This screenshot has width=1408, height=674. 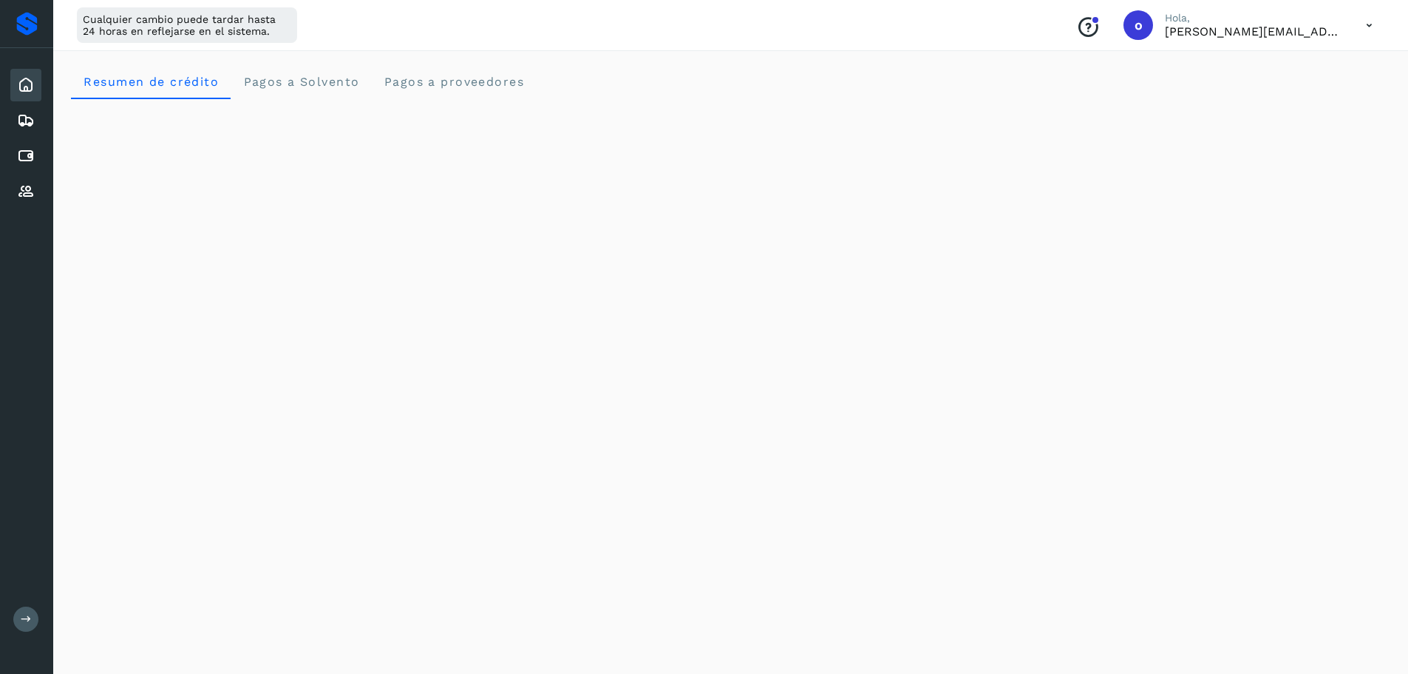 What do you see at coordinates (453, 81) in the screenshot?
I see `span: Pagos a proveedores` at bounding box center [453, 81].